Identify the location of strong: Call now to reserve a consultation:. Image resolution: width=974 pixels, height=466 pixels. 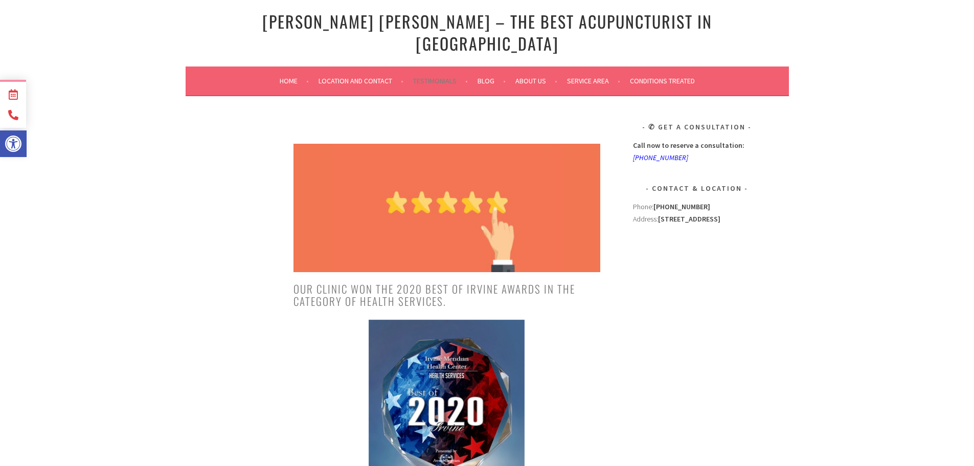
(689, 145).